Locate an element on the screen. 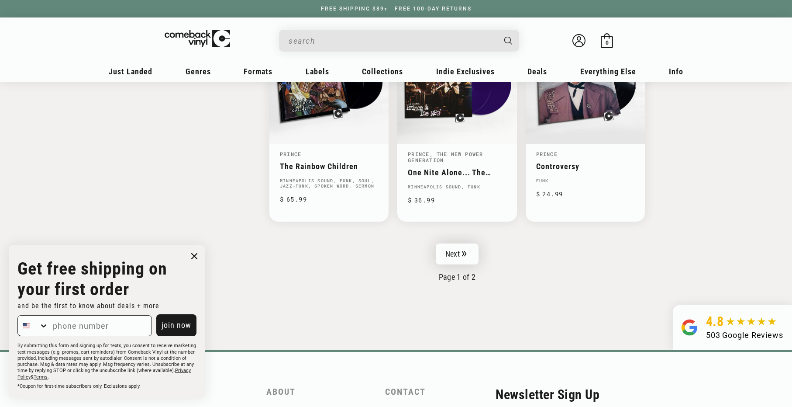 This screenshot has width=792, height=407. span: Formats is located at coordinates (258, 71).